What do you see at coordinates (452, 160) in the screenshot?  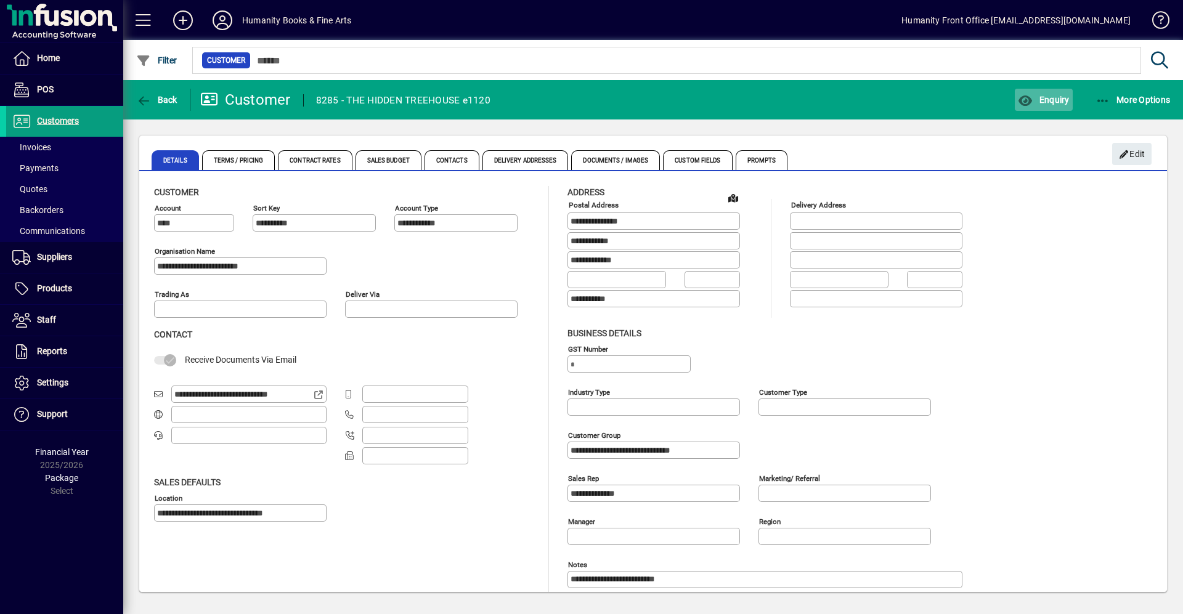 I see `span: Contacts` at bounding box center [452, 160].